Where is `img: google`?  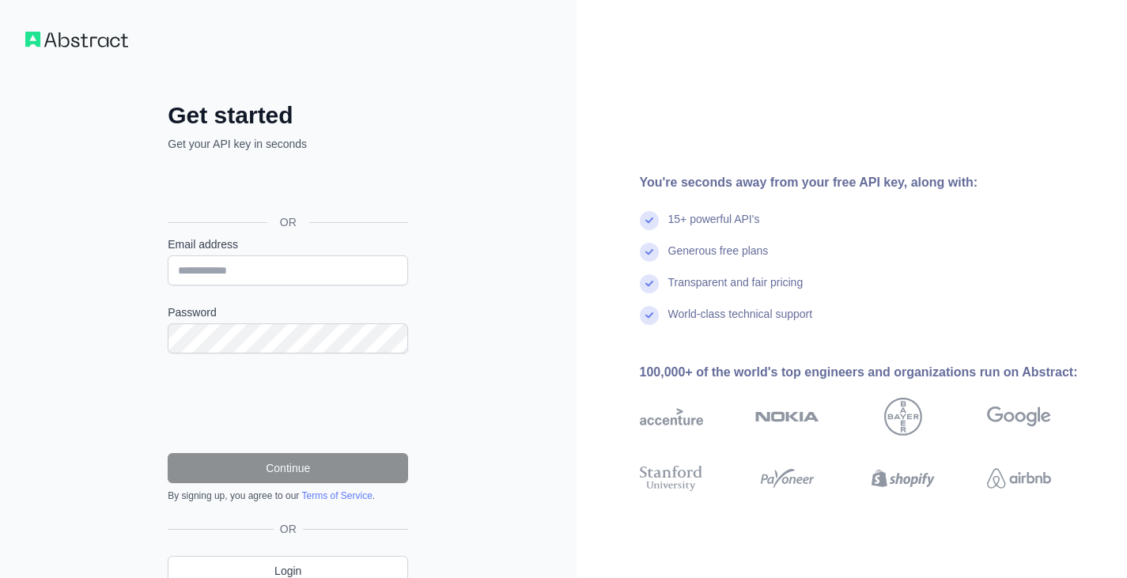 img: google is located at coordinates (1019, 417).